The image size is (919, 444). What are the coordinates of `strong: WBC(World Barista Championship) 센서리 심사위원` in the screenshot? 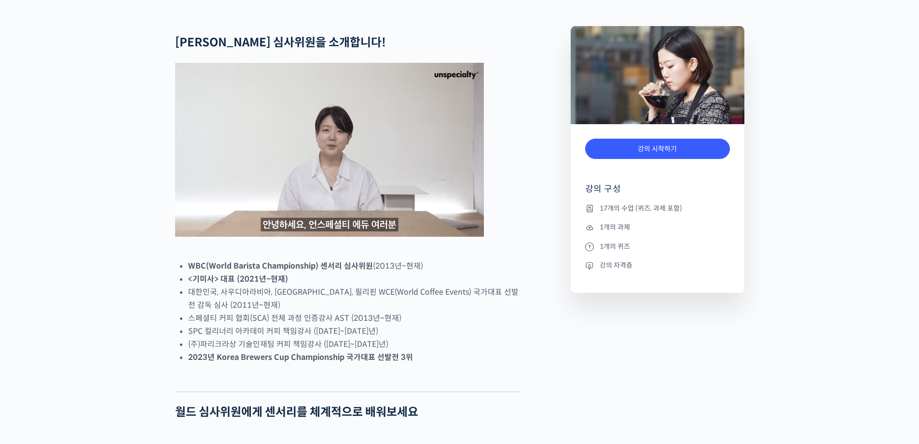 It's located at (280, 265).